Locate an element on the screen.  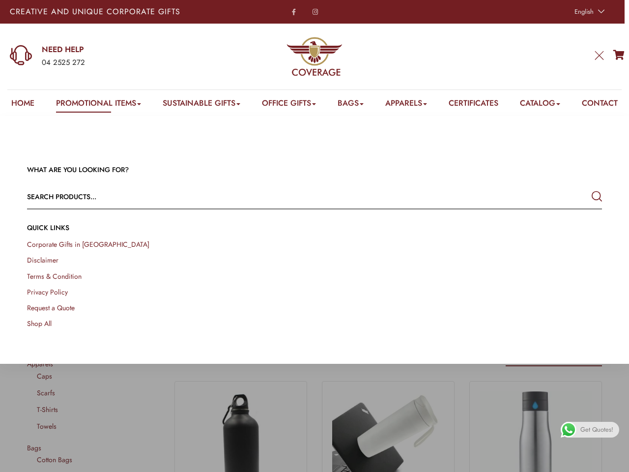
p: Creative and Unique Corporate Gifts is located at coordinates (128, 12).